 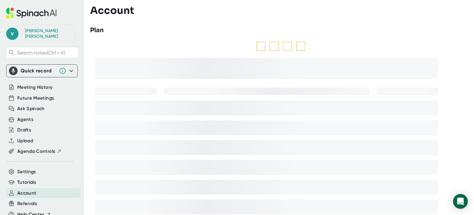 What do you see at coordinates (36, 151) in the screenshot?
I see `span: Agenda Controls` at bounding box center [36, 151].